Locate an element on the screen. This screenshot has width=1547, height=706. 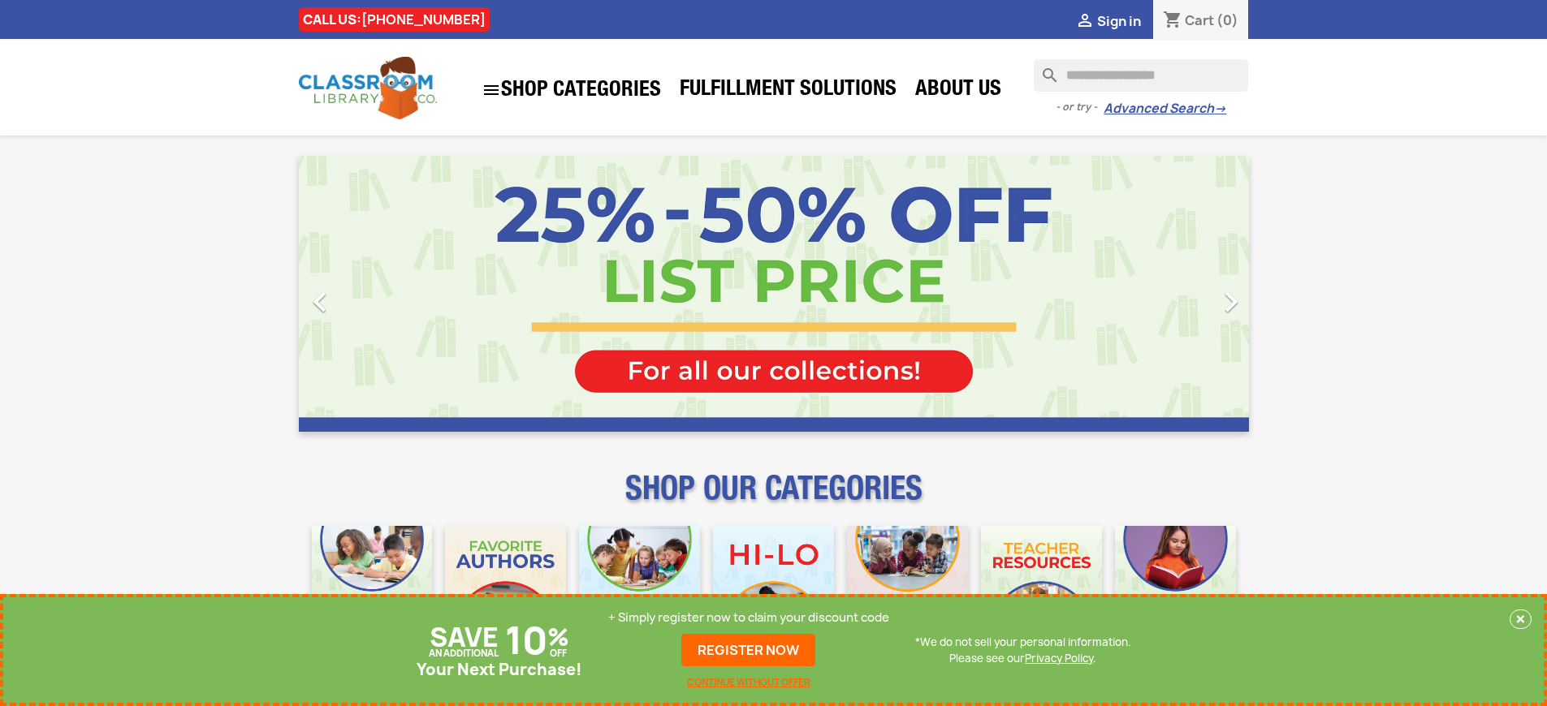
span: (0) is located at coordinates (1227, 20).